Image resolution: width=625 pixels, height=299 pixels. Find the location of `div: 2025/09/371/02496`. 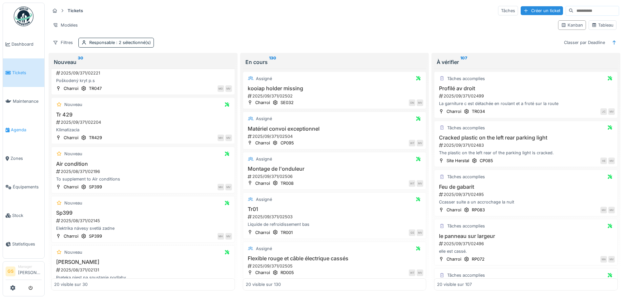

div: 2025/09/371/02496 is located at coordinates (526, 243).